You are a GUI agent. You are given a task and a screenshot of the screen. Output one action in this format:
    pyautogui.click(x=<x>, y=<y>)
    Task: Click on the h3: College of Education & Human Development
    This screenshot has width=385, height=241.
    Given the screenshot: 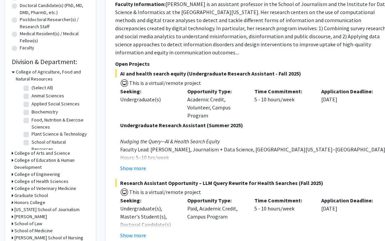 What is the action you would take?
    pyautogui.click(x=52, y=164)
    